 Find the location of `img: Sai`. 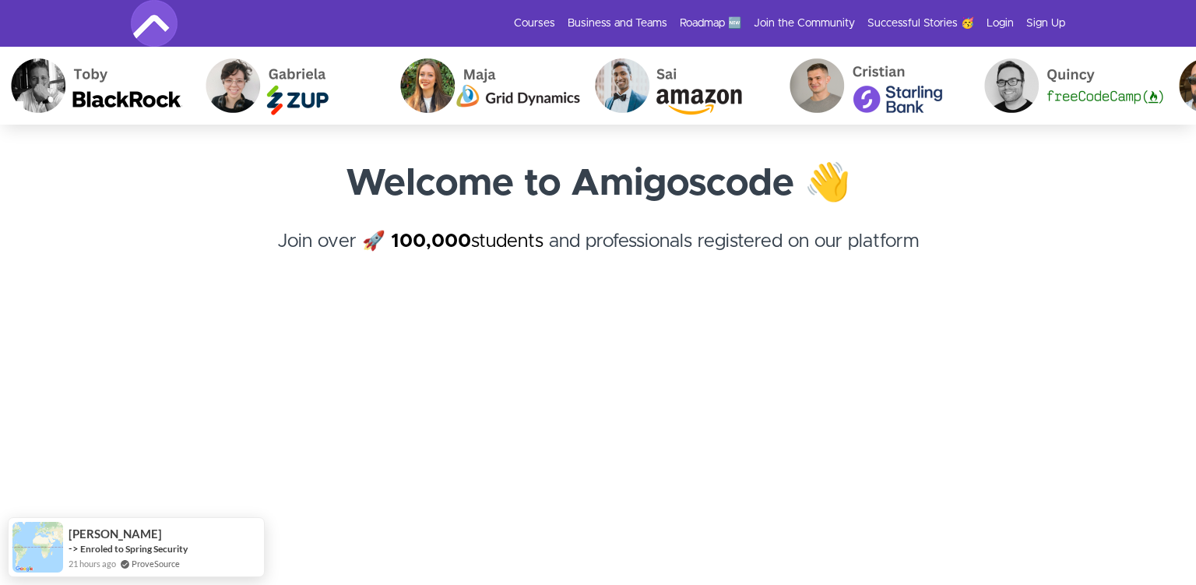

img: Sai is located at coordinates (648, 86).